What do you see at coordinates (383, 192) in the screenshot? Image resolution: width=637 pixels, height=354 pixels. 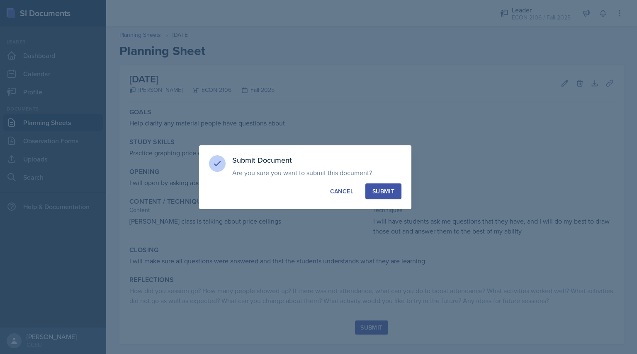 I see `div: Submit` at bounding box center [383, 192].